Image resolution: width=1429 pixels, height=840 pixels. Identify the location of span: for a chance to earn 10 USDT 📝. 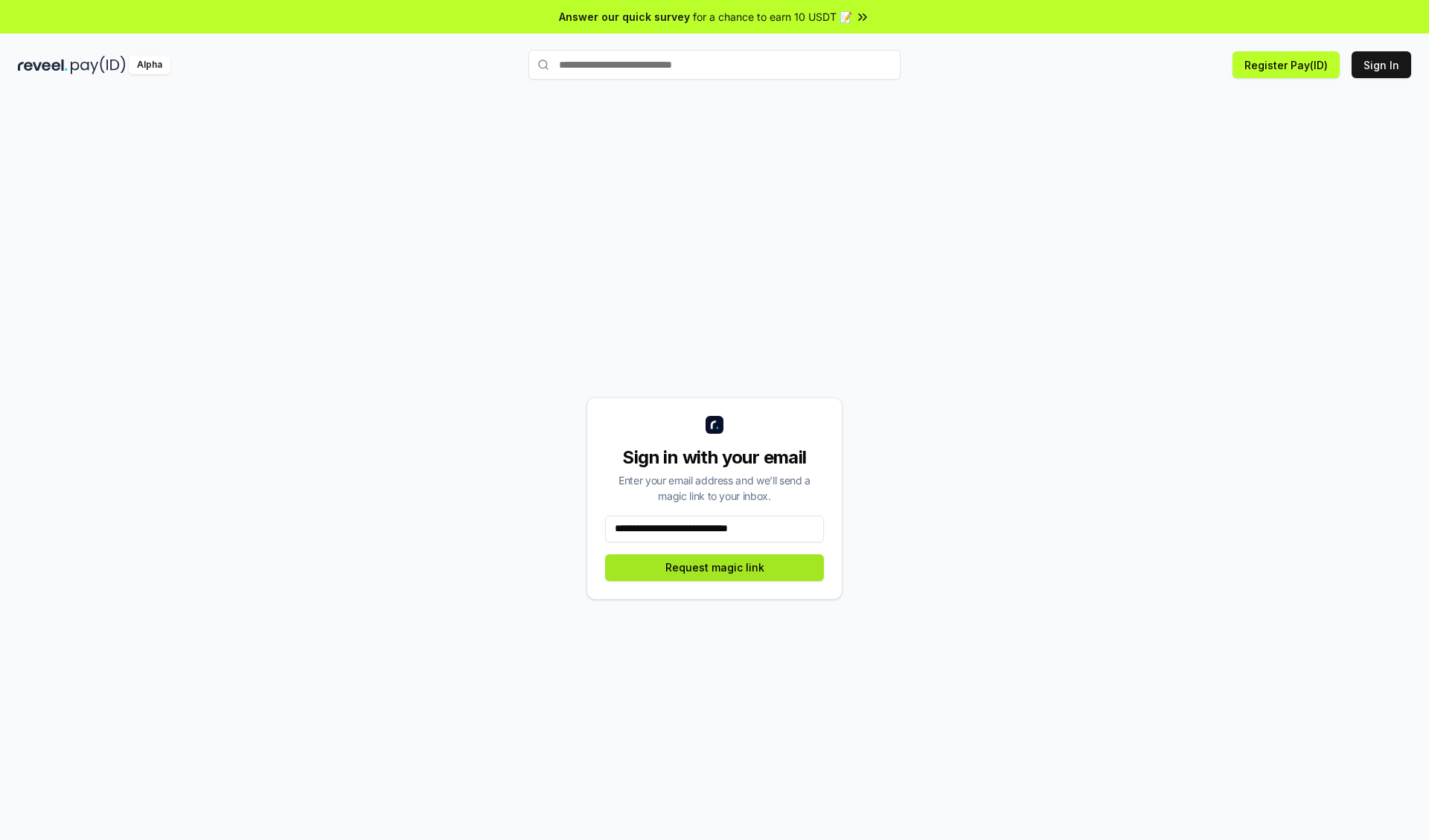
(772, 16).